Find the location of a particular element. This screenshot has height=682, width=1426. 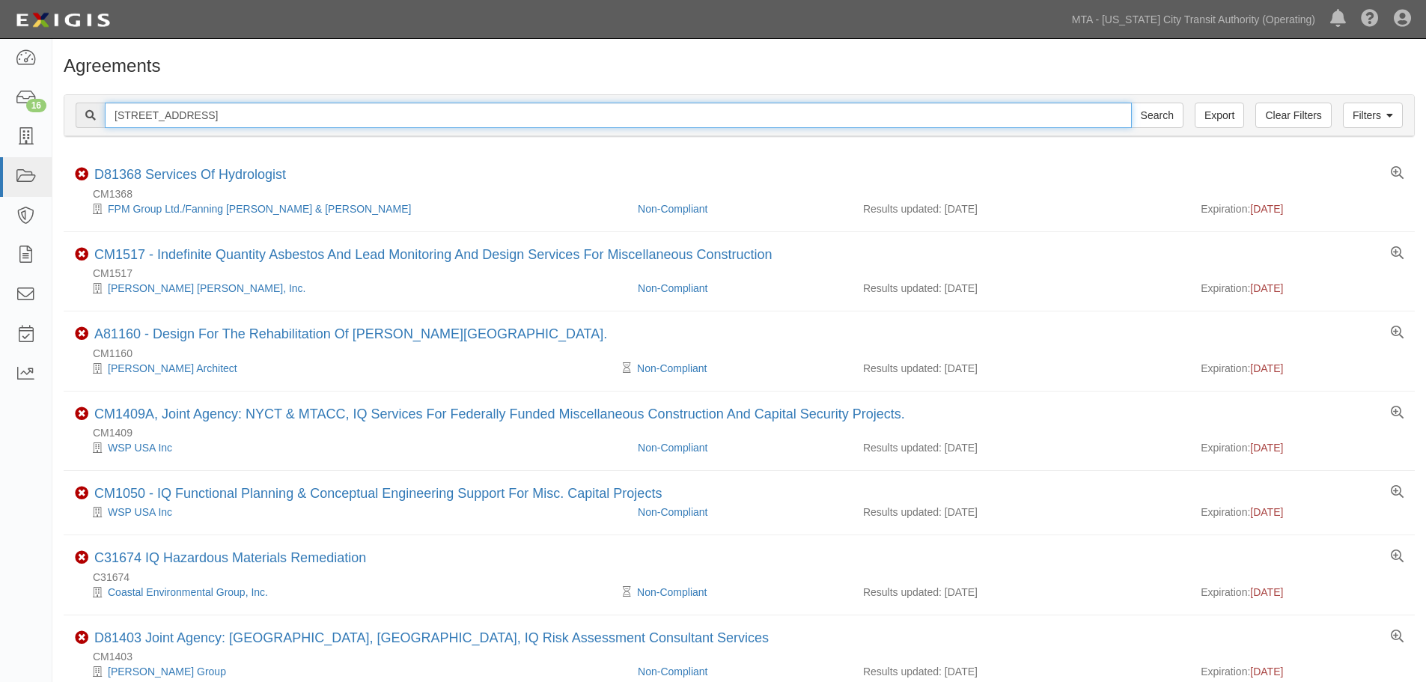

i: Help Center - Complianz is located at coordinates (1369, 19).